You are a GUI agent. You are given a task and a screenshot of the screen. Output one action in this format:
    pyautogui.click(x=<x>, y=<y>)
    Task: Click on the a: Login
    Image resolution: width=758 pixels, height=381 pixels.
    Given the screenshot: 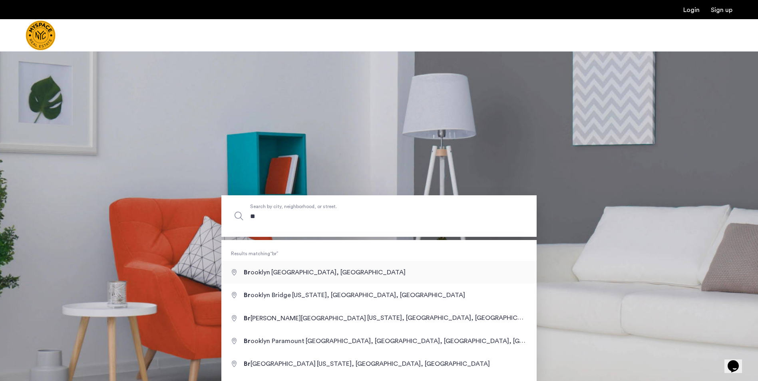 What is the action you would take?
    pyautogui.click(x=691, y=10)
    